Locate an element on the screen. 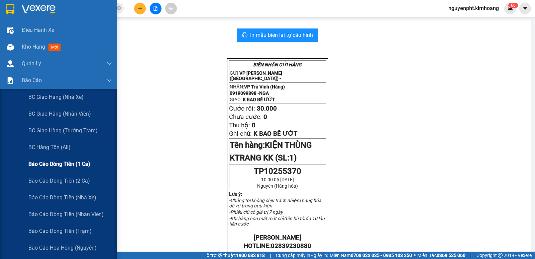 Image resolution: width=535 pixels, height=259 pixels. span: BC giao hàng (trưởng trạm) is located at coordinates (63, 130).